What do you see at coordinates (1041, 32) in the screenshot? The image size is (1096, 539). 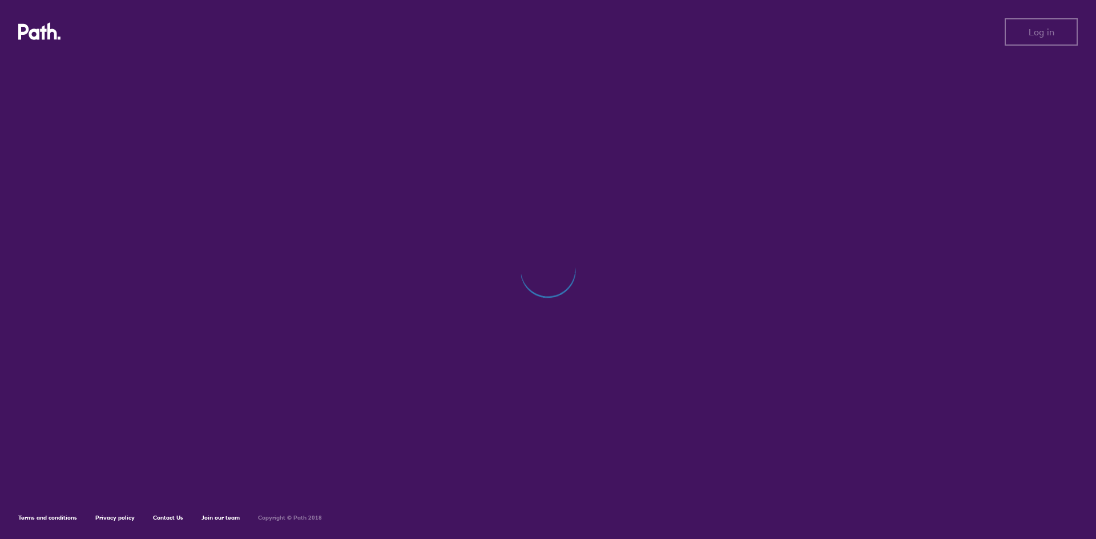 I see `span: Log in` at bounding box center [1041, 32].